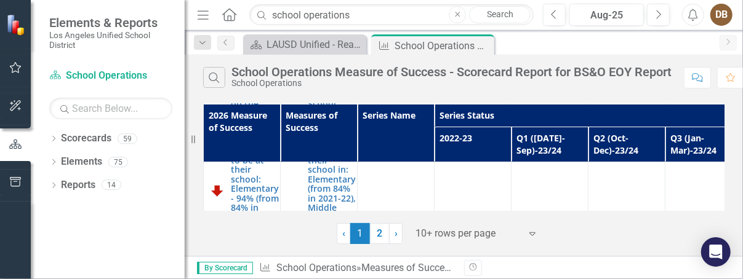 The image size is (743, 279). Describe the element at coordinates (17, 24) in the screenshot. I see `img: ClearPoint Strategy` at that location.